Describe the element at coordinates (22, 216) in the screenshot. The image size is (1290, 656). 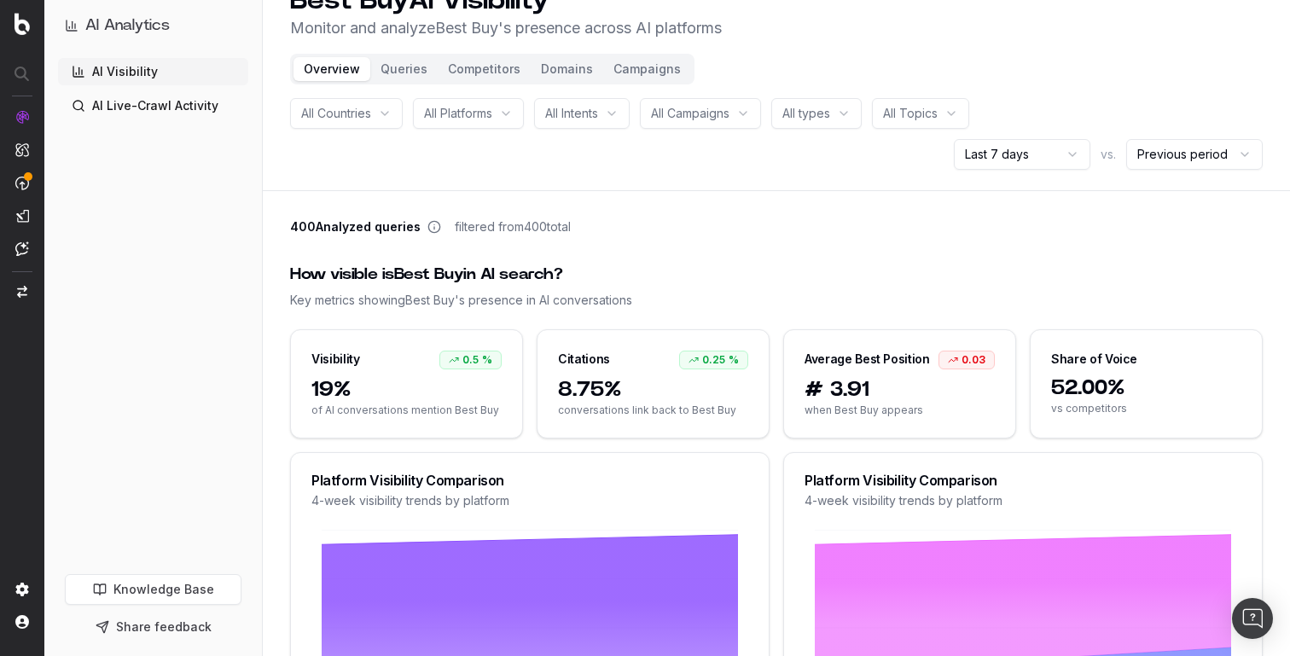
I see `img: Studio` at that location.